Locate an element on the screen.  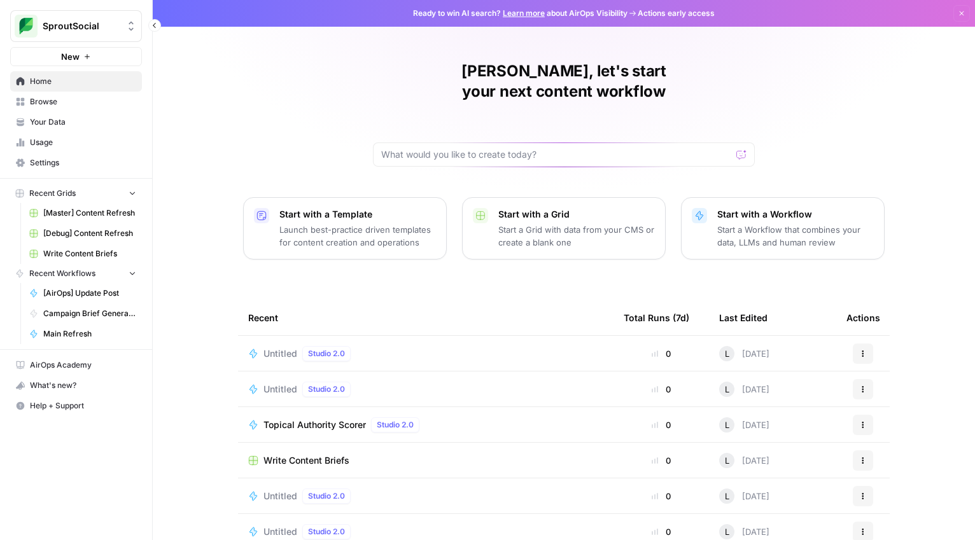
a: Settings is located at coordinates (76, 163).